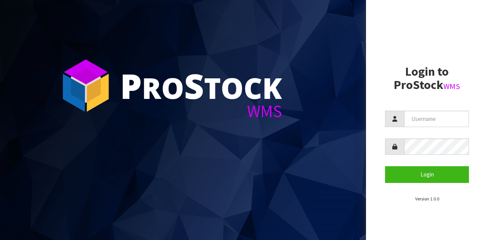 This screenshot has width=488, height=240. I want to click on img: ProStock Cube, so click(86, 86).